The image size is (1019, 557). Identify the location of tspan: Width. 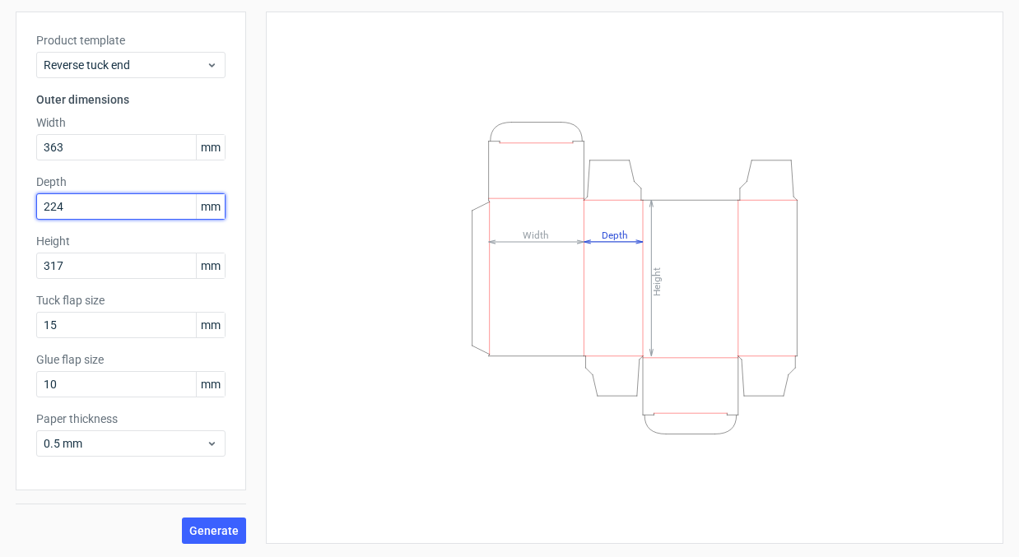
(536, 234).